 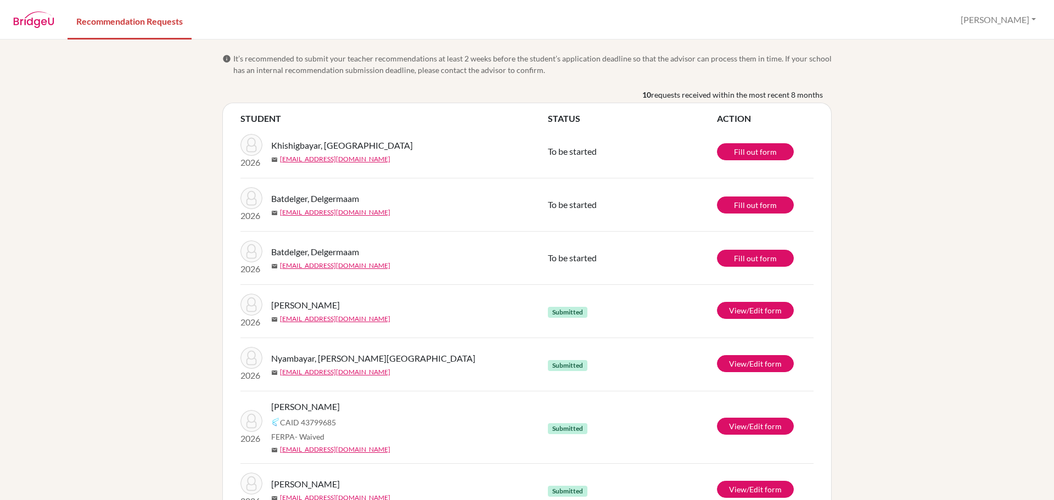 What do you see at coordinates (251, 145) in the screenshot?
I see `img: Khishigbayar, Nyamaa` at bounding box center [251, 145].